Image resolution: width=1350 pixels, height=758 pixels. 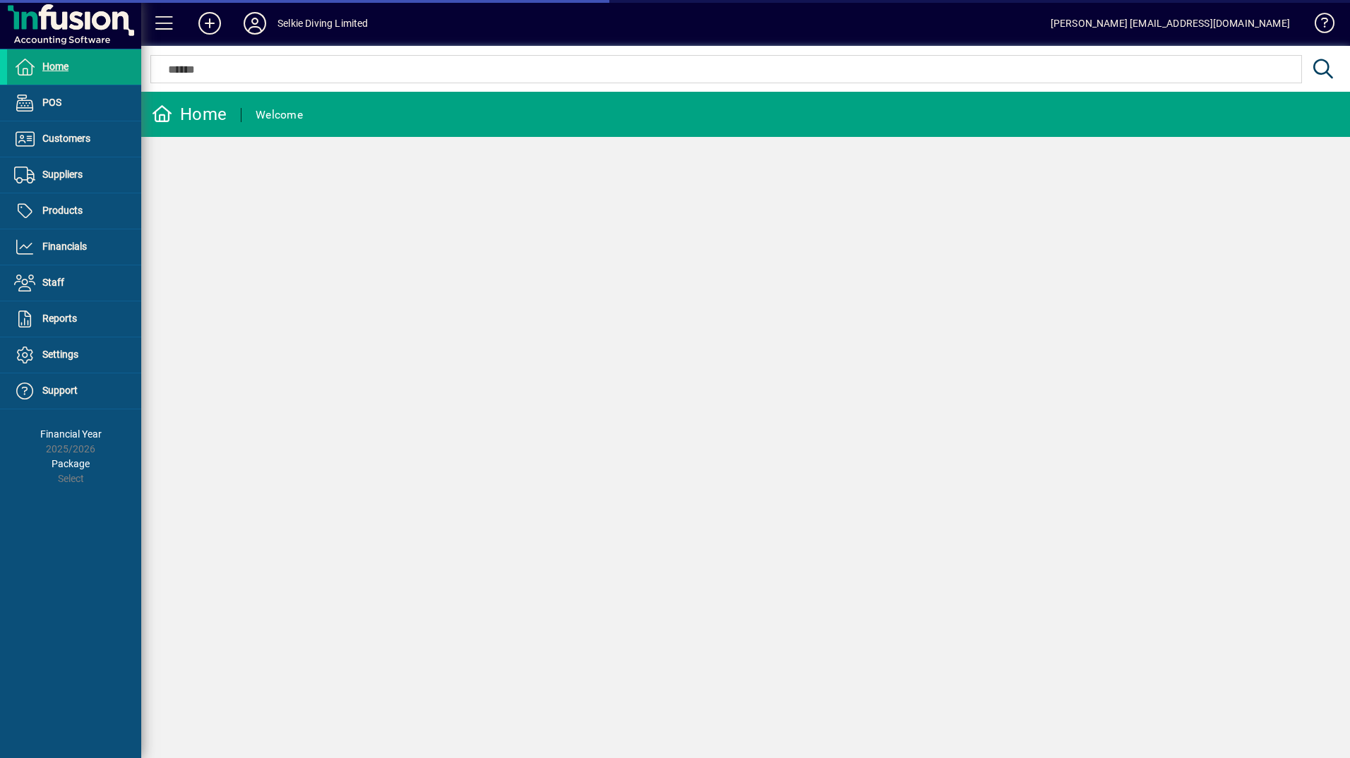 I want to click on a: POS, so click(x=74, y=103).